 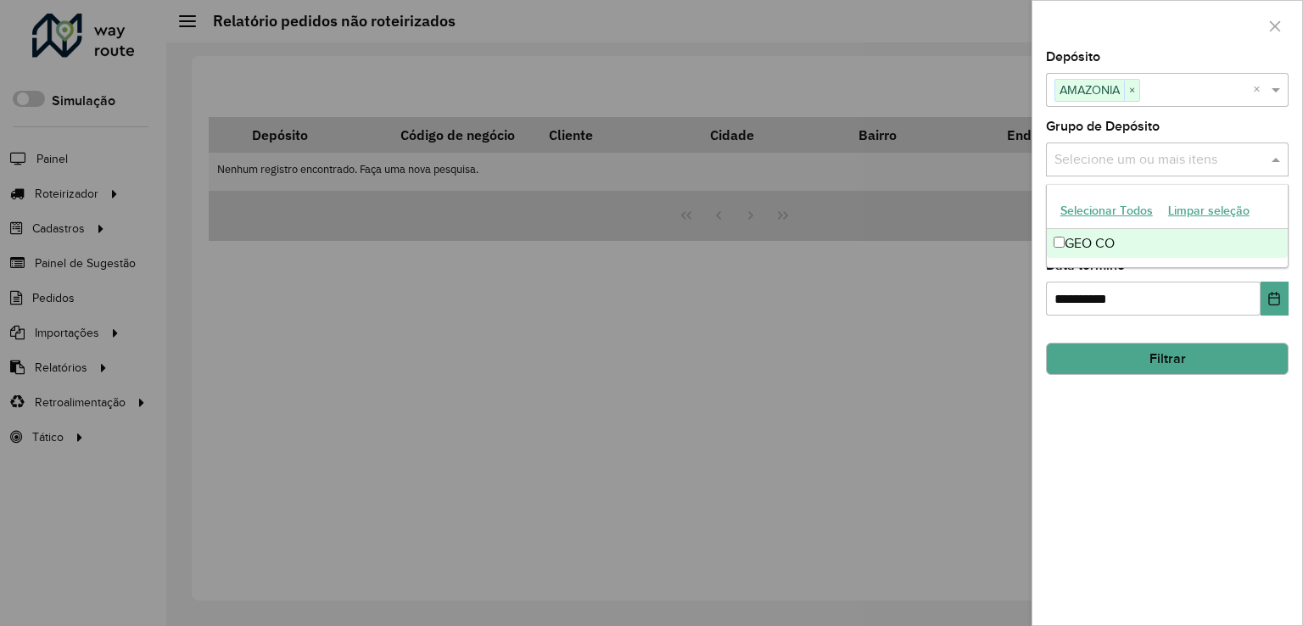 What do you see at coordinates (1209, 210) in the screenshot?
I see `button: Limpar seleção` at bounding box center [1209, 210].